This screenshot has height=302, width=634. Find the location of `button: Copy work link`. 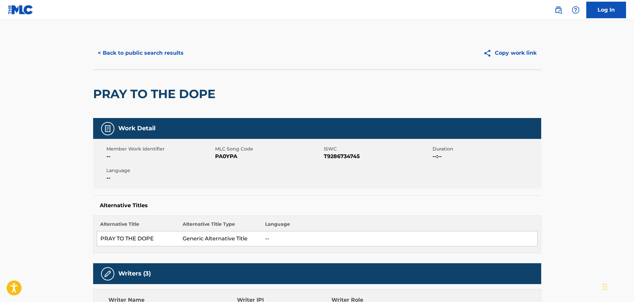

button: Copy work link is located at coordinates (510, 53).